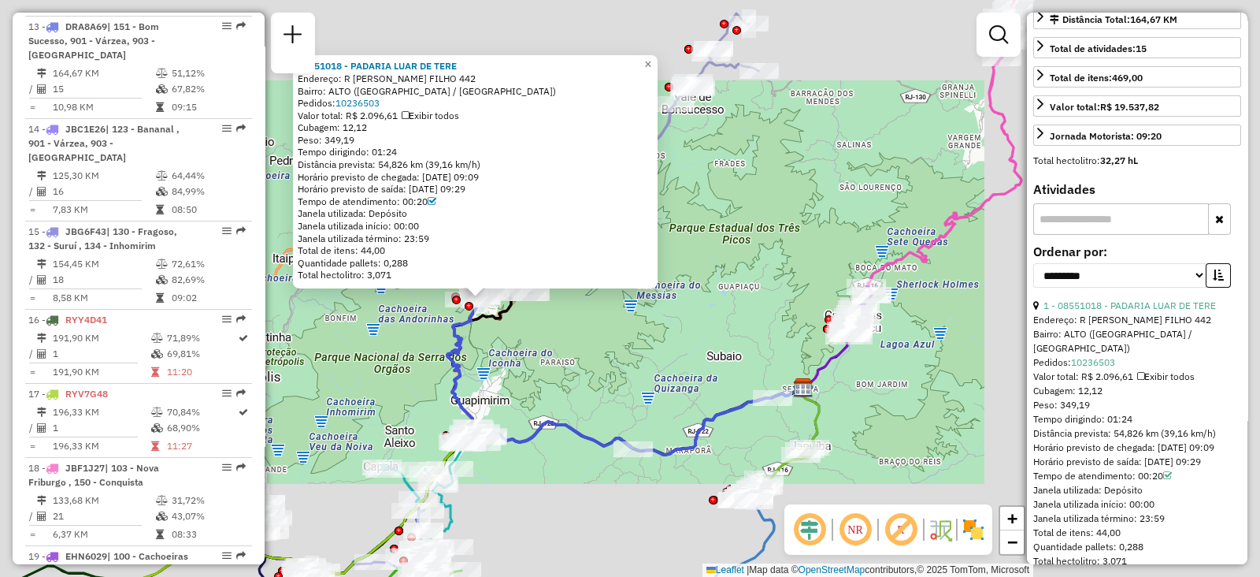  What do you see at coordinates (208, 210) in the screenshot?
I see `td: 08:50` at bounding box center [208, 210].